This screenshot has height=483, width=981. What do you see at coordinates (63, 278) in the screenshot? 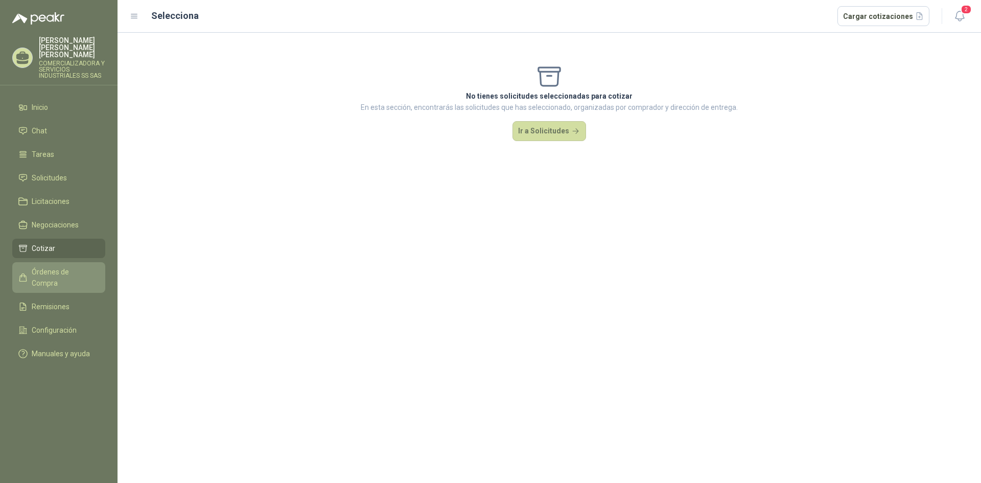
I see `span: Órdenes de Compra` at bounding box center [63, 278].